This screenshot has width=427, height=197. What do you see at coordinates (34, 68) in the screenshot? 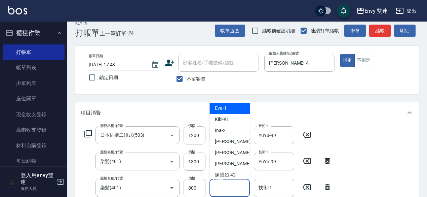
I see `a: 帳單列表` at bounding box center [34, 68].